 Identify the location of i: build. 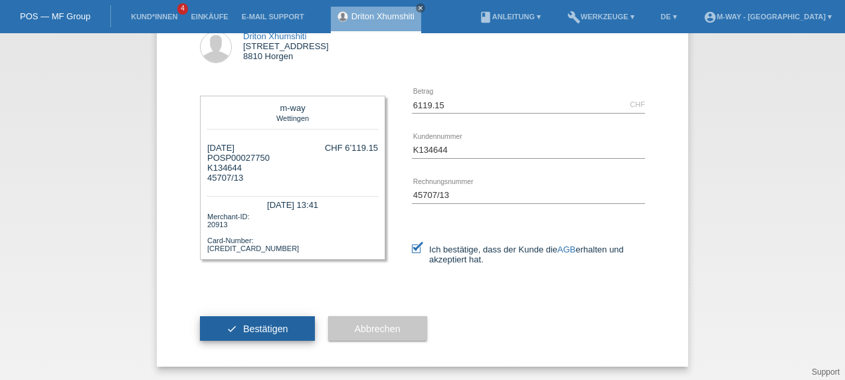
(574, 17).